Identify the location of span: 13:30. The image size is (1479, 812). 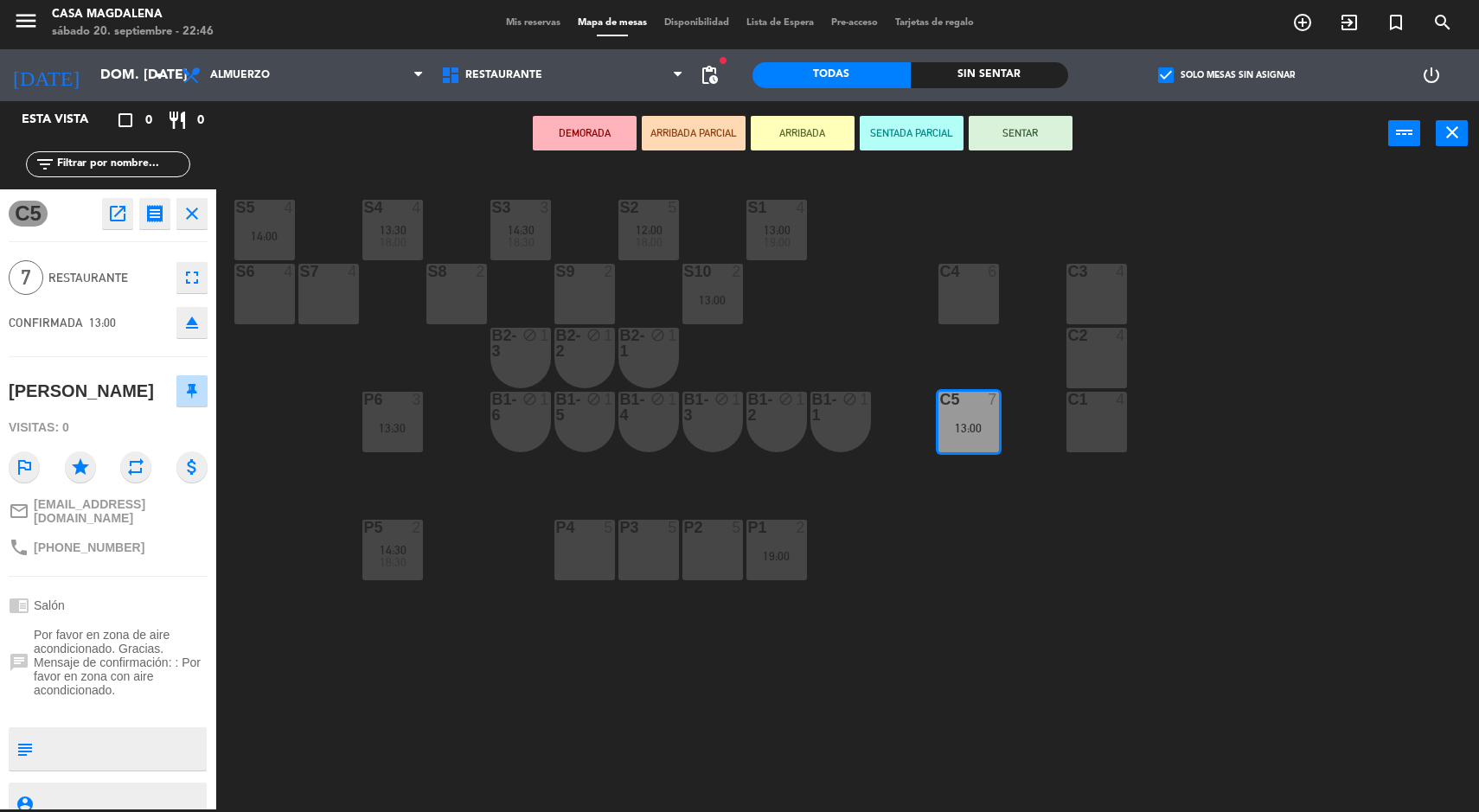
(393, 230).